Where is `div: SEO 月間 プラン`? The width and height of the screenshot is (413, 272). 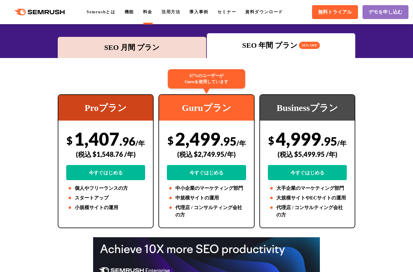
div: SEO 月間 プラン is located at coordinates (132, 47).